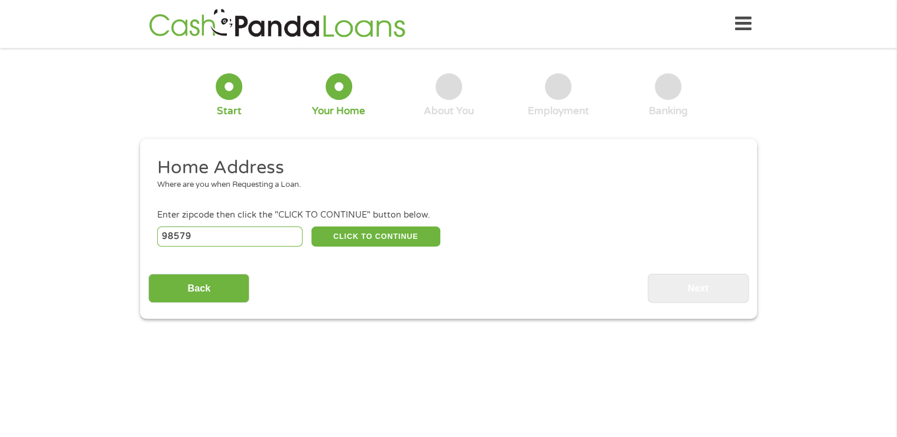 This screenshot has width=897, height=437. I want to click on button: CLICK TO CONTINUE, so click(376, 236).